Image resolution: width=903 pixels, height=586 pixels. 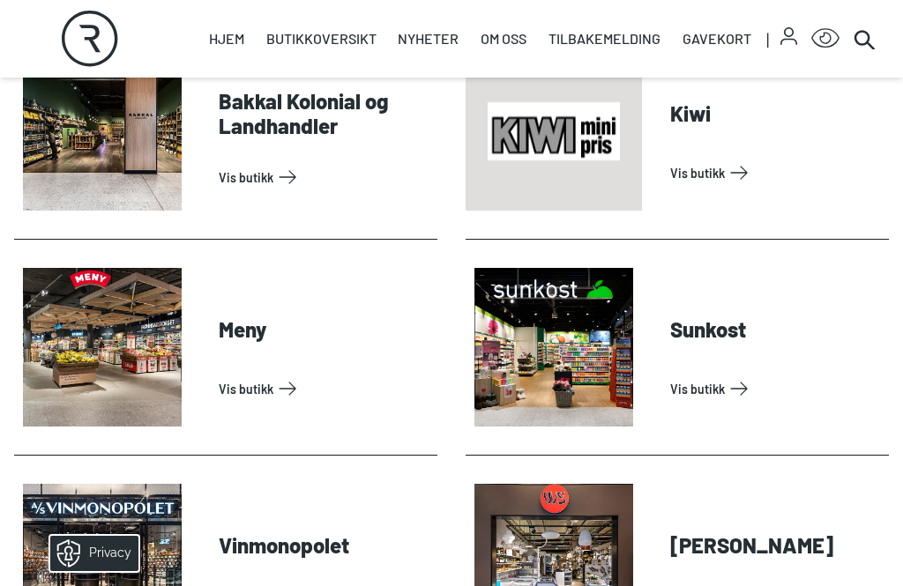 What do you see at coordinates (776, 173) in the screenshot?
I see `a: Vis Butikk: Kiwi` at bounding box center [776, 173].